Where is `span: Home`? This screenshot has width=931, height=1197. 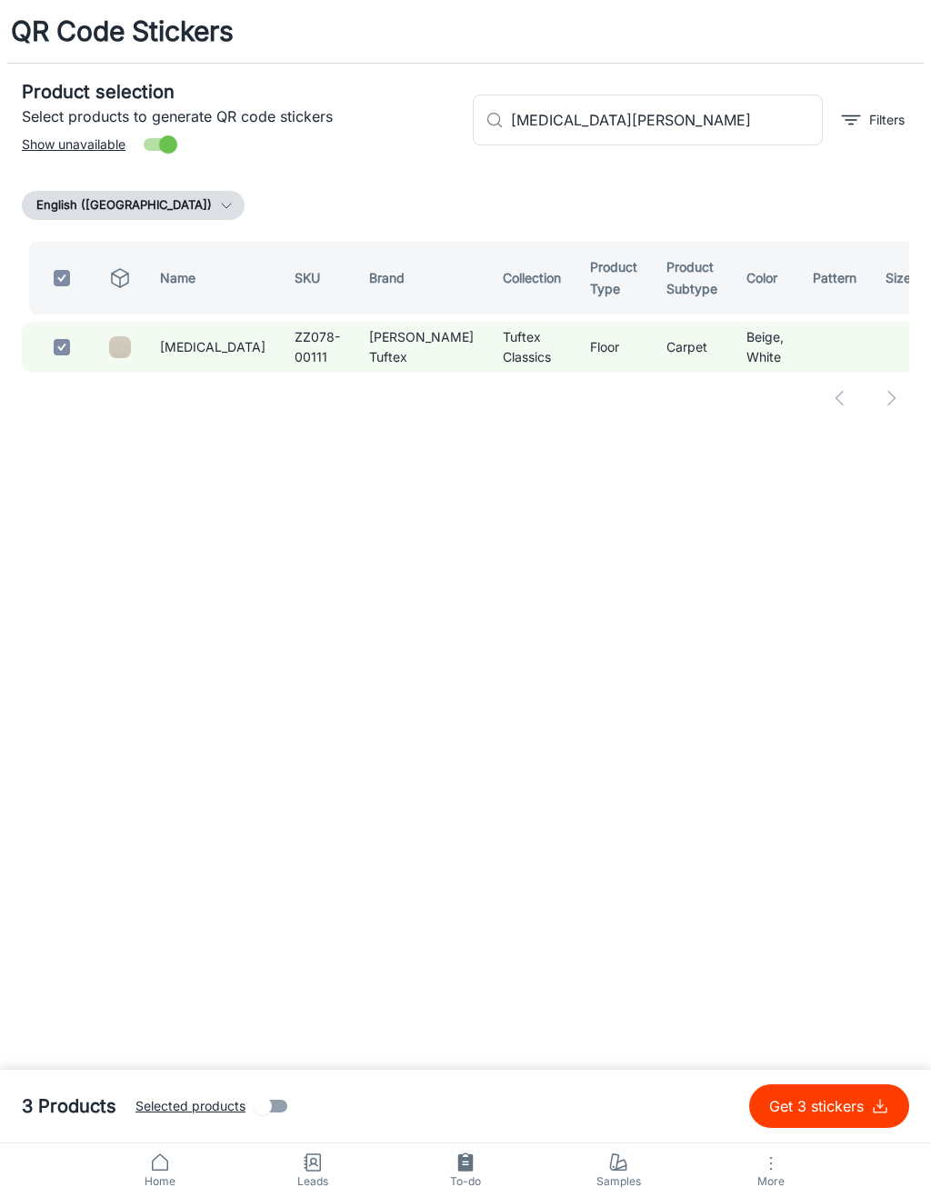
span: Home is located at coordinates (160, 1181).